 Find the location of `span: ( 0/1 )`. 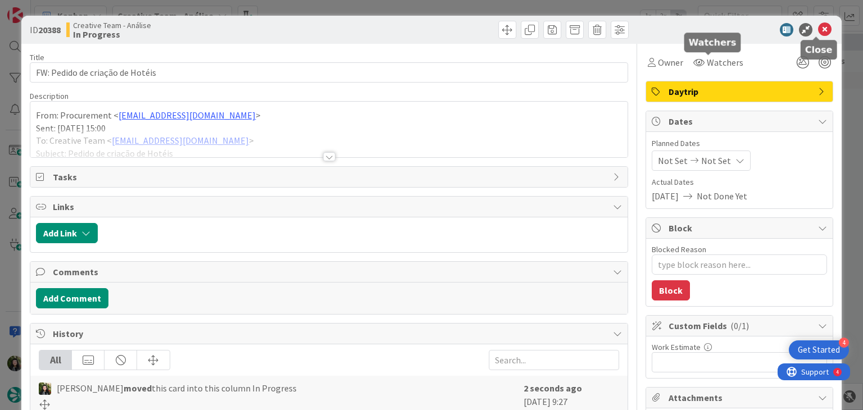

span: ( 0/1 ) is located at coordinates (739, 326).